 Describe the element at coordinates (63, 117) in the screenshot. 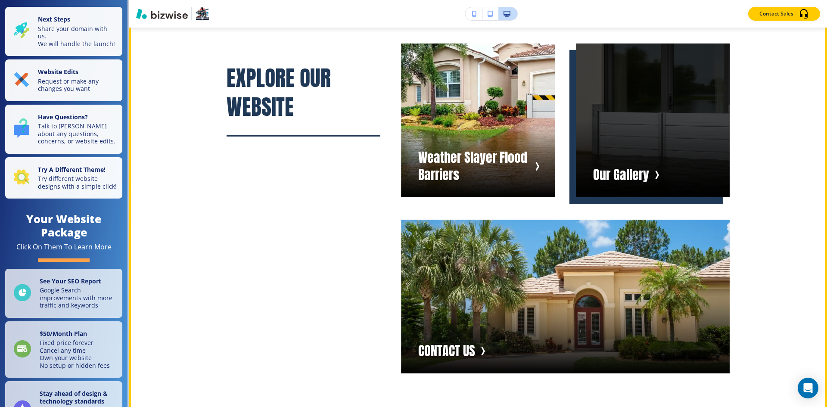

I see `strong: Have Questions?` at that location.